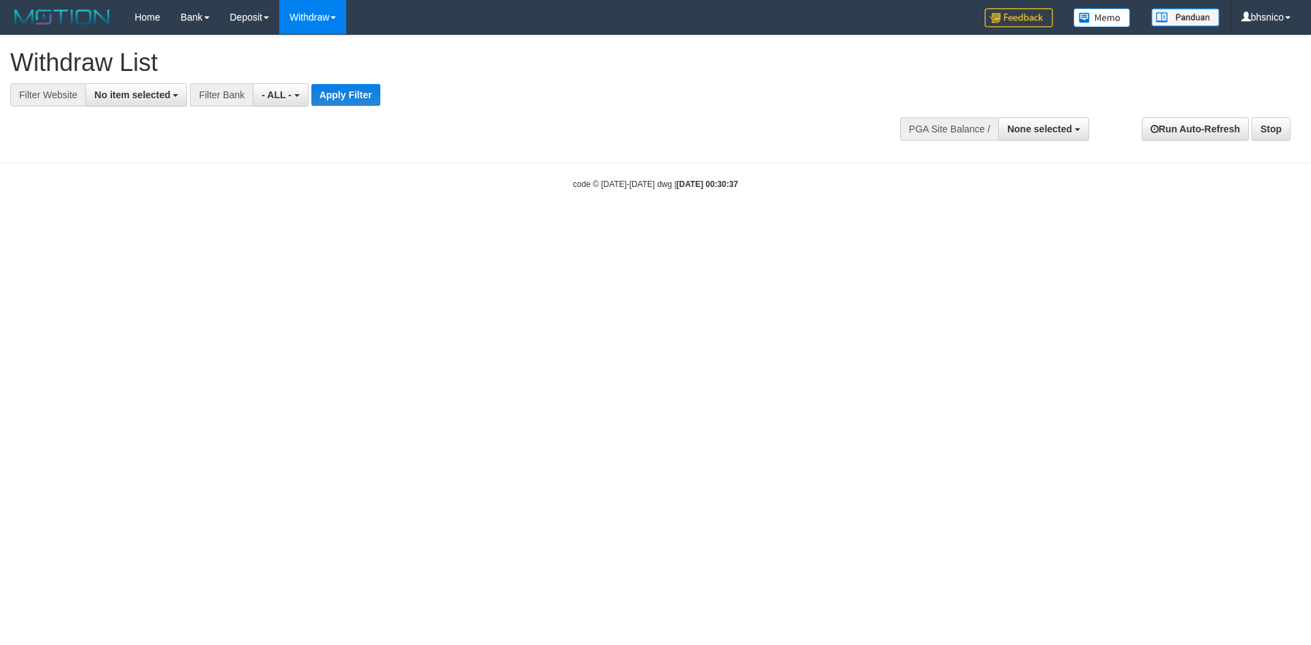  What do you see at coordinates (132, 95) in the screenshot?
I see `span: No item selected` at bounding box center [132, 95].